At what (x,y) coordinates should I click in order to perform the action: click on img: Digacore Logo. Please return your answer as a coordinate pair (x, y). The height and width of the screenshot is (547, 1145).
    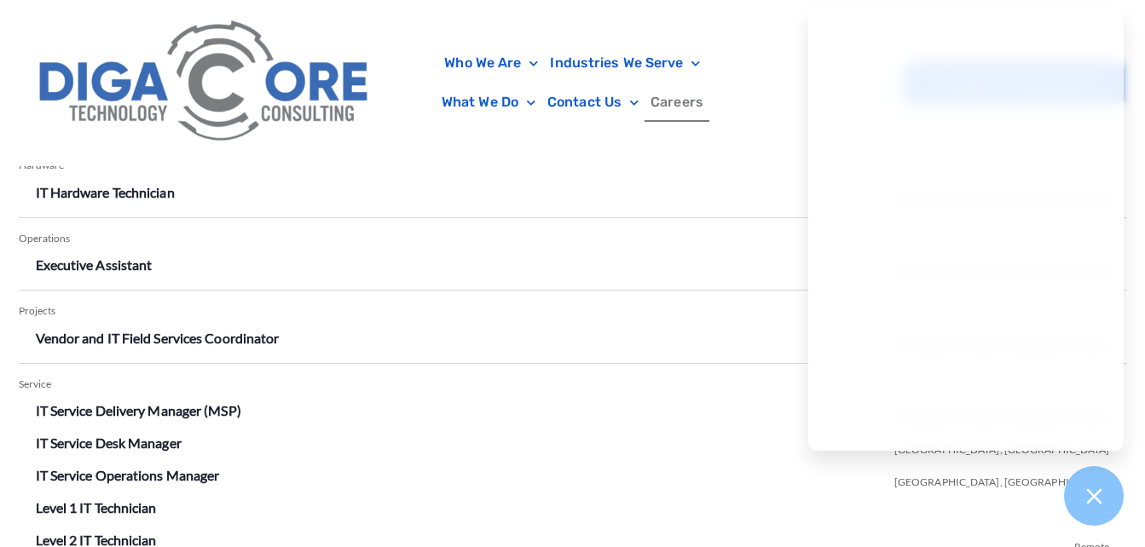
    Looking at the image, I should click on (205, 83).